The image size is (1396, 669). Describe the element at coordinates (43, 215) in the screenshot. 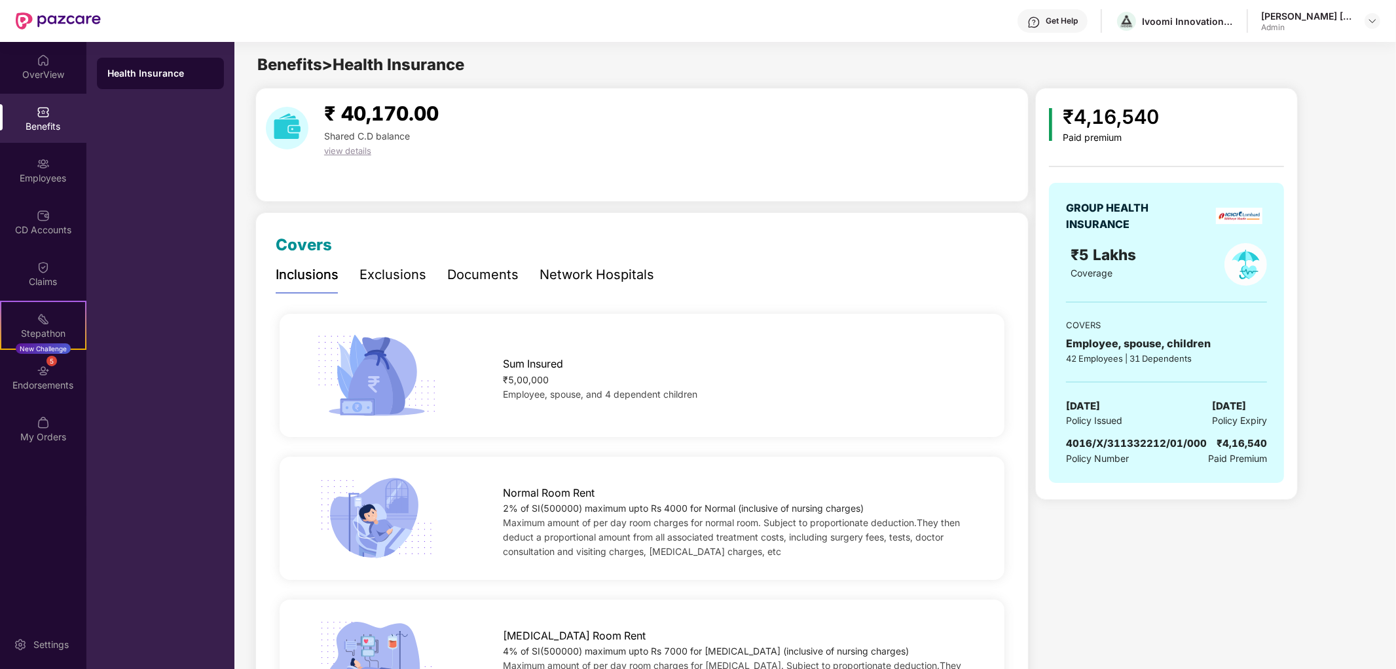

I see `img: svg+xml;base64,PHN2ZyBpZD0iQ0RfQWNjb3VudHMiIGRhdGEtbmFtZT0iQ0QgQWNjb3VudHMiIHhtbG5zPSJodHRwOi8vd3...` at that location.